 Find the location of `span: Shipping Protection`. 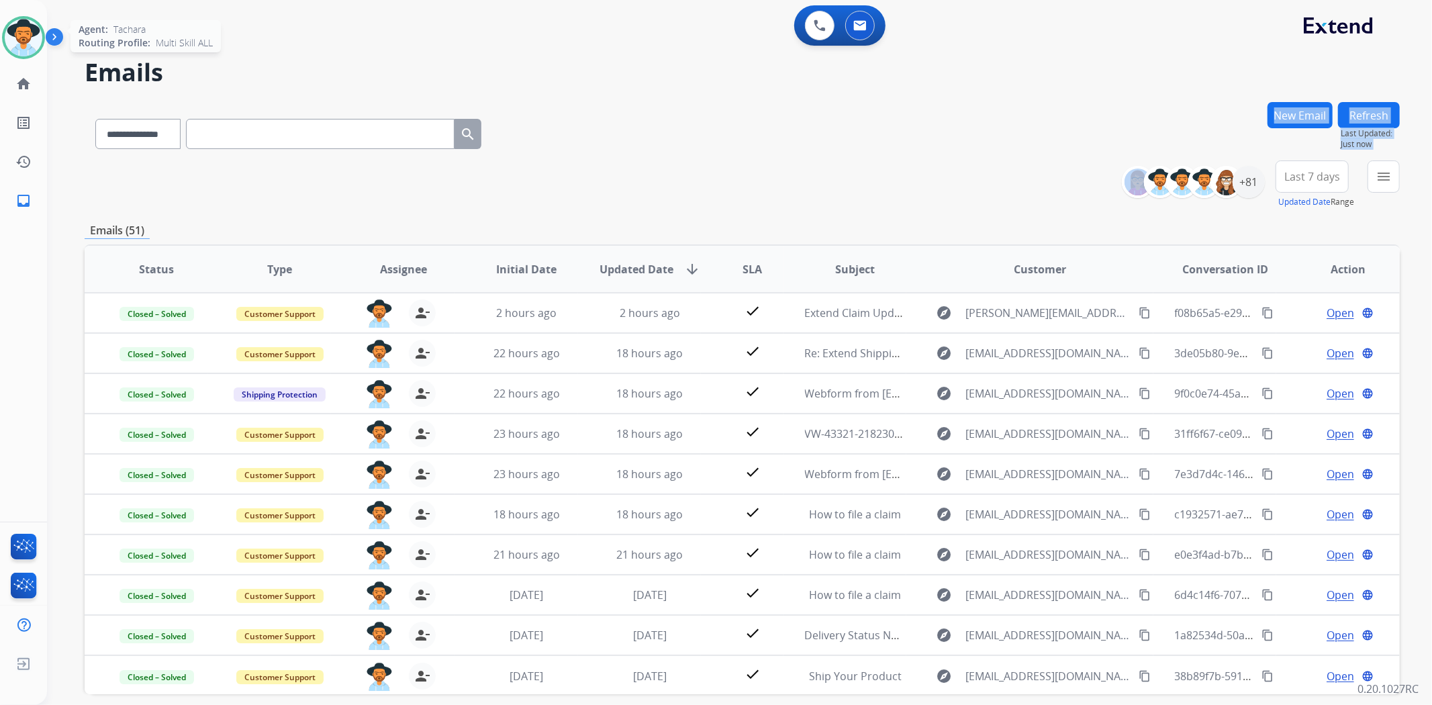

span: Shipping Protection is located at coordinates (279, 394).